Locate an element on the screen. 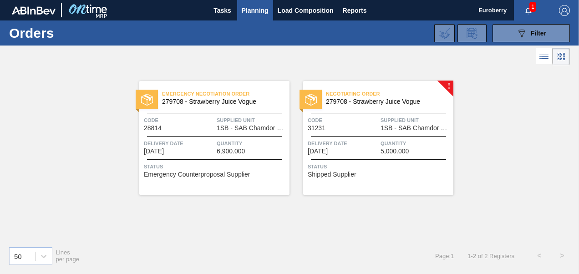 The image size is (579, 274). div: Card Vision is located at coordinates (561, 56).